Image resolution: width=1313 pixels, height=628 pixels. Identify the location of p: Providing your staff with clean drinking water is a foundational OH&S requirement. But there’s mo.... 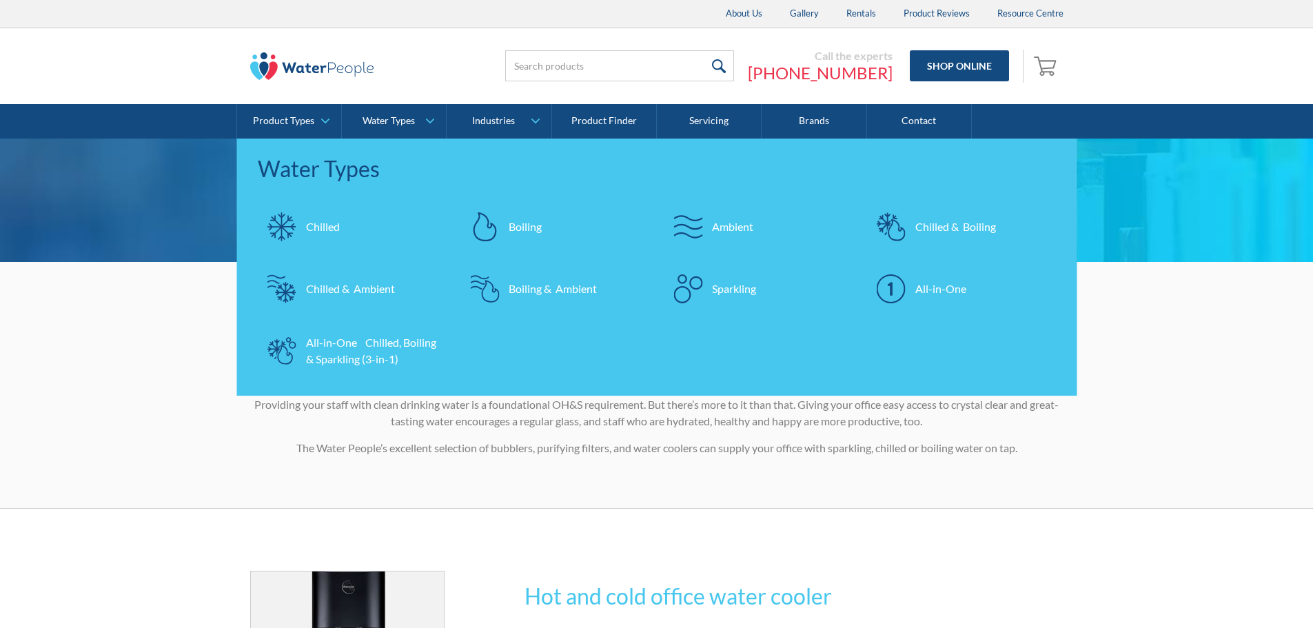
(657, 413).